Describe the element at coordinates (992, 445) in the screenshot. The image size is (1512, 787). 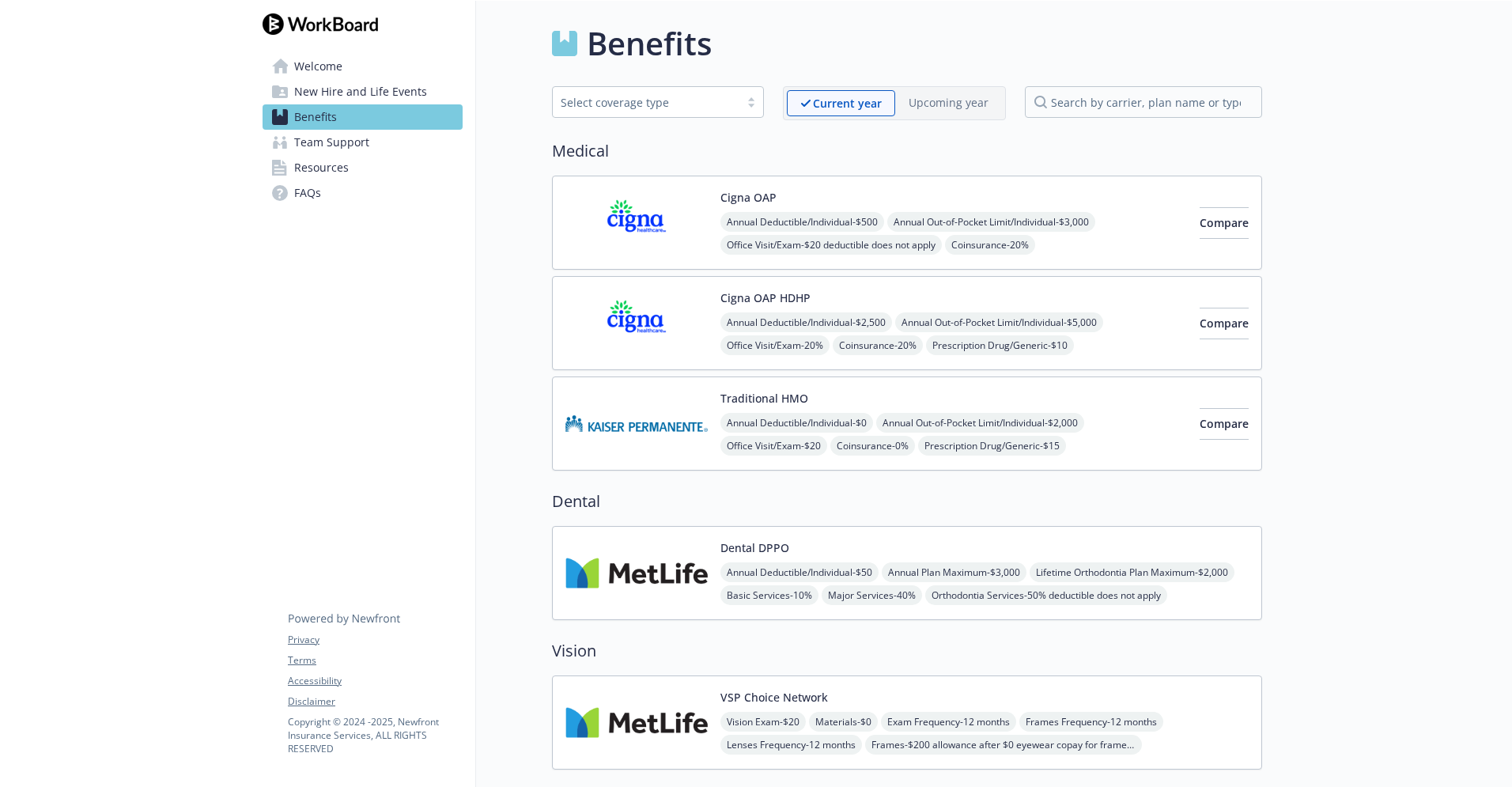
I see `span: Prescription Drug/Generic - $15` at that location.